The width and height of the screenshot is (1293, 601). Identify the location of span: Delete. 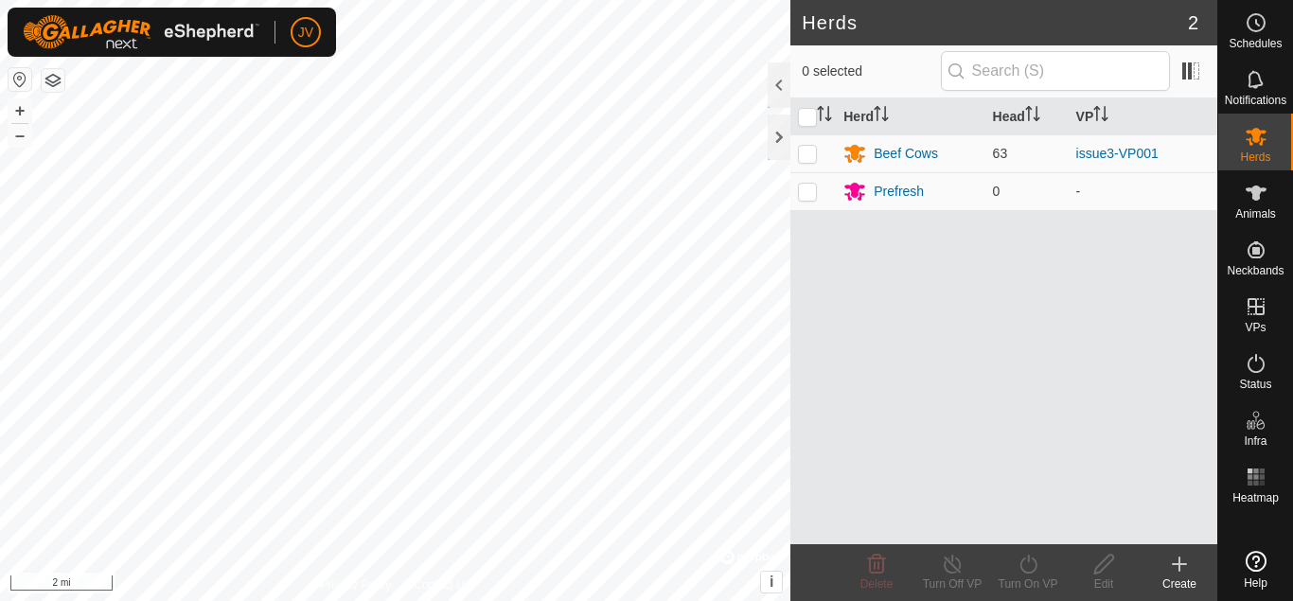
(877, 584).